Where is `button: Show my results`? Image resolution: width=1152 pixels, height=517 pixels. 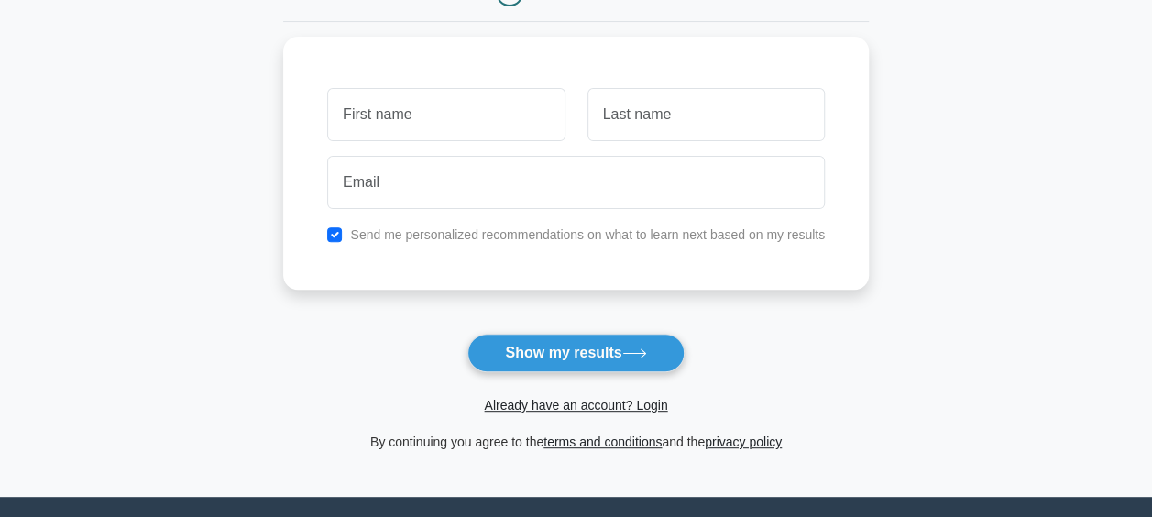 button: Show my results is located at coordinates (576, 353).